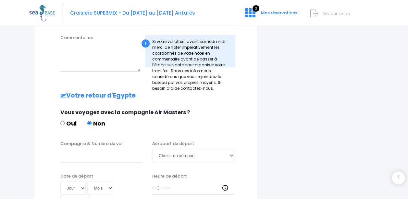 The height and width of the screenshot is (199, 408). What do you see at coordinates (77, 38) in the screenshot?
I see `label: Commentaires` at bounding box center [77, 38].